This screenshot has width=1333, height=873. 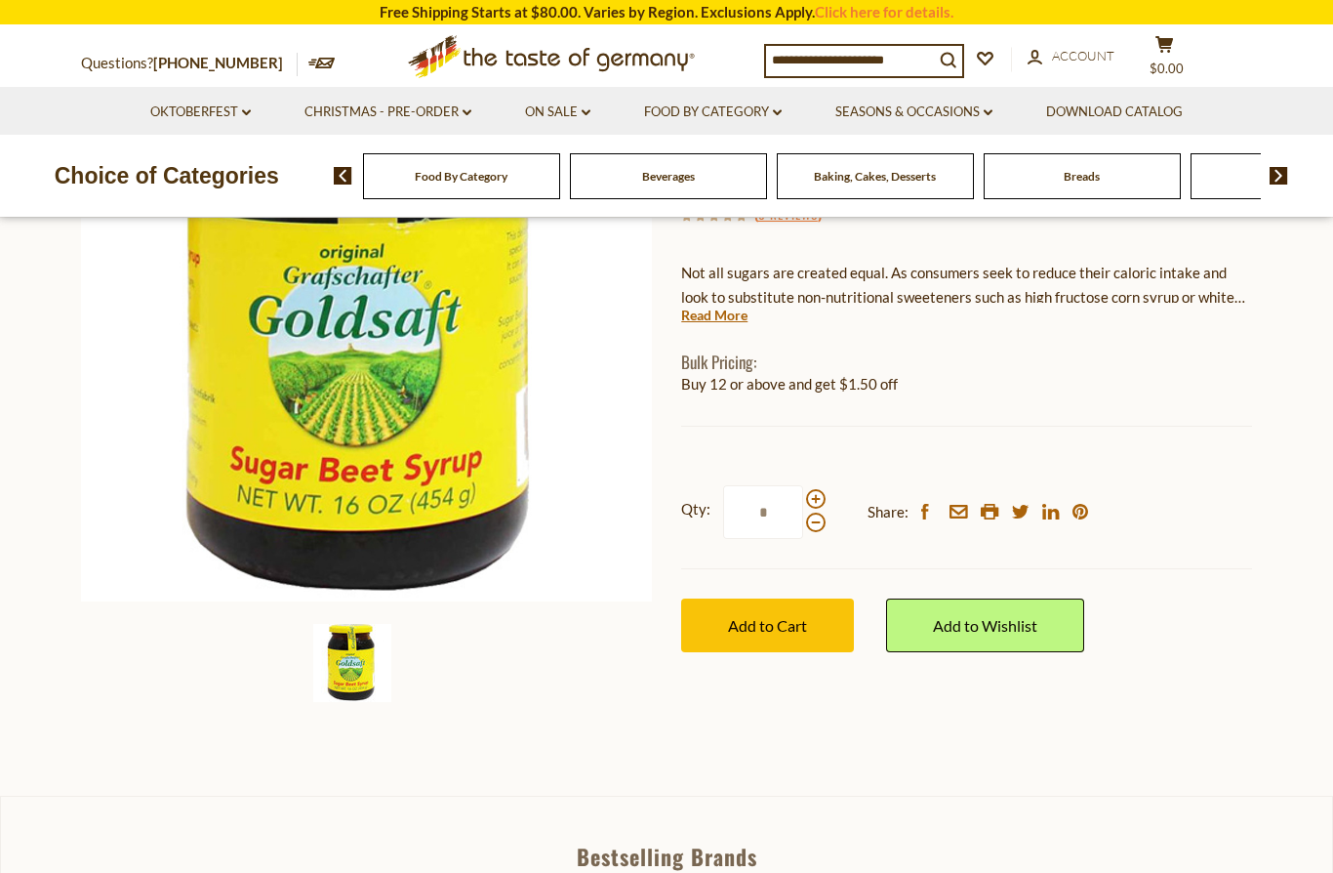 What do you see at coordinates (875, 176) in the screenshot?
I see `a: Baking, Cakes, Desserts` at bounding box center [875, 176].